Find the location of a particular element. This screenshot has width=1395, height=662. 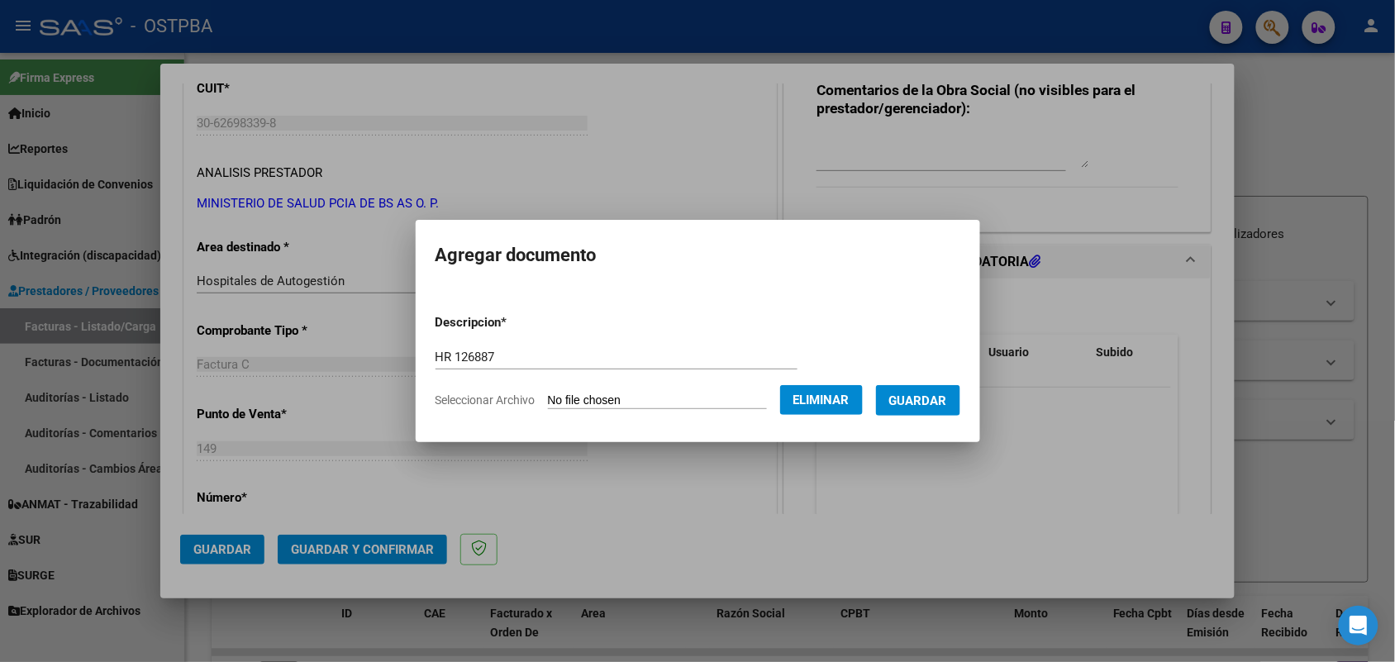

p: Descripcion is located at coordinates (514, 322).